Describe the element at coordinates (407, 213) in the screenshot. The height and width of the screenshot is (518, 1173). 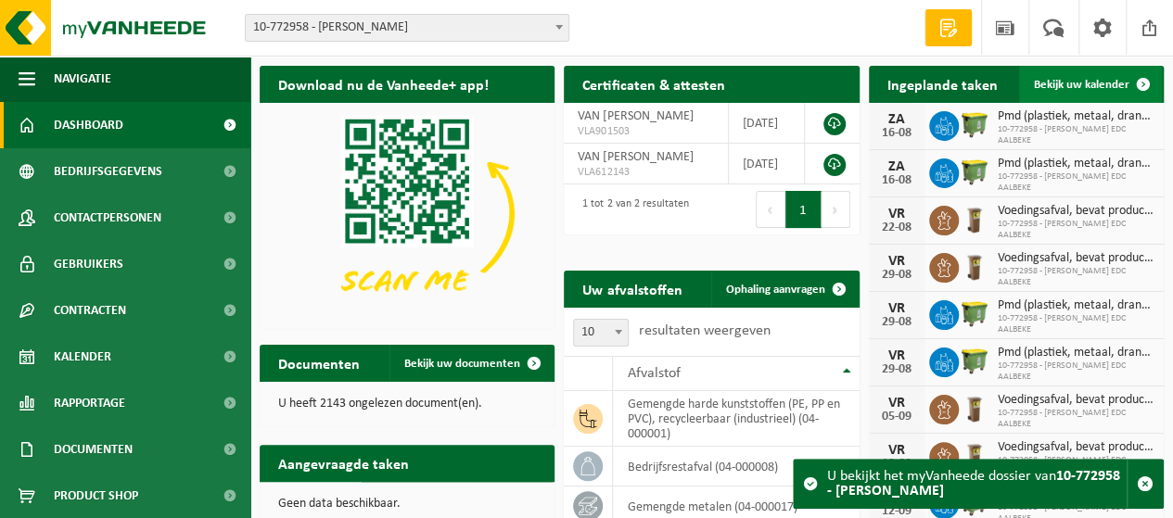
I see `img: Download de VHEPlus App` at that location.